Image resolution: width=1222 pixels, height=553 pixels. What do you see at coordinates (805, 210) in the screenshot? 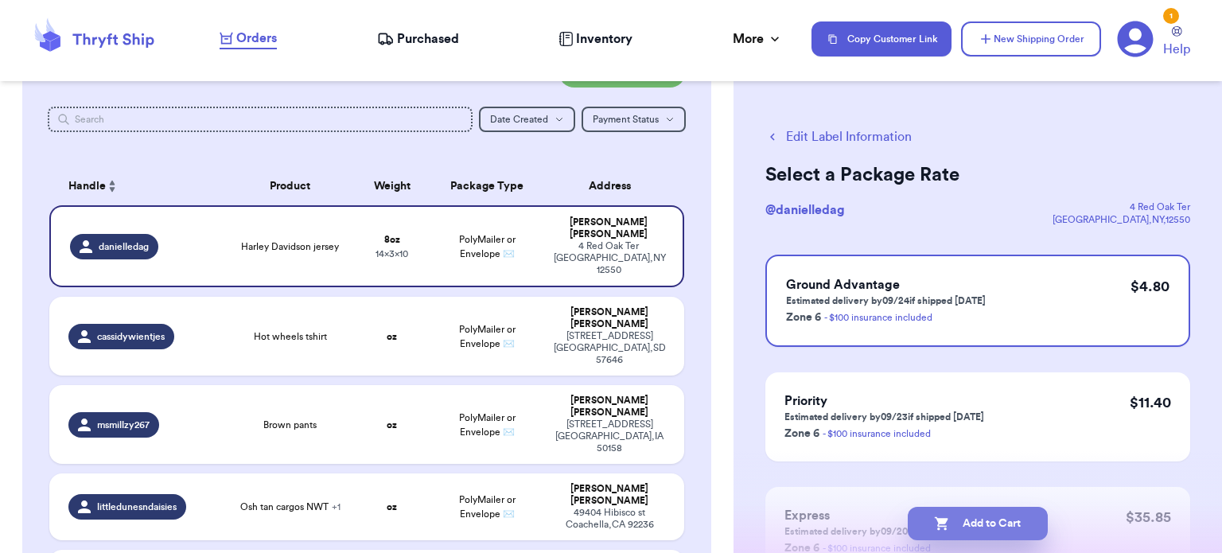
I see `span: @ danielledag` at bounding box center [805, 210].